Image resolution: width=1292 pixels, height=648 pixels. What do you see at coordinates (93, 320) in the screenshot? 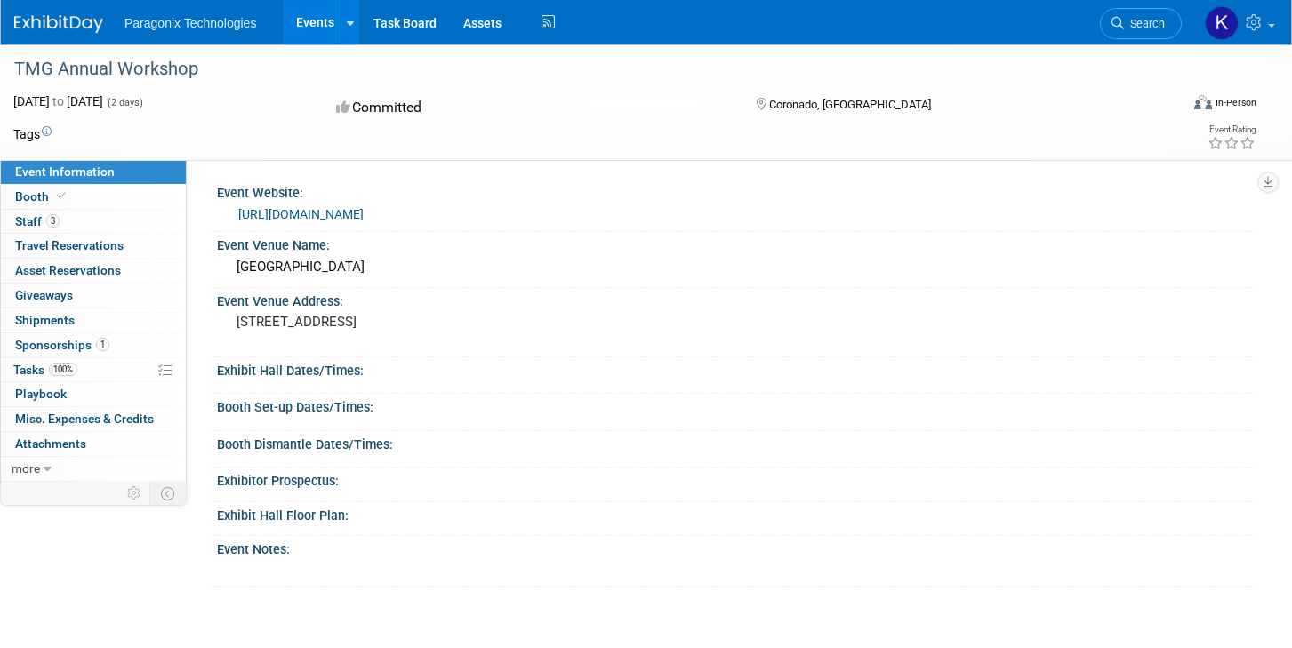
I see `a: Shipments` at bounding box center [93, 320].